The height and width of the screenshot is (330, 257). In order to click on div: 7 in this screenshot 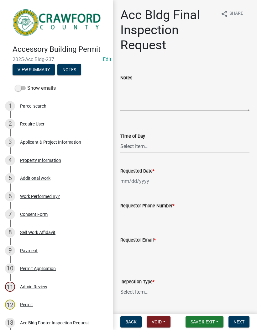, I will do `click(10, 214)`.